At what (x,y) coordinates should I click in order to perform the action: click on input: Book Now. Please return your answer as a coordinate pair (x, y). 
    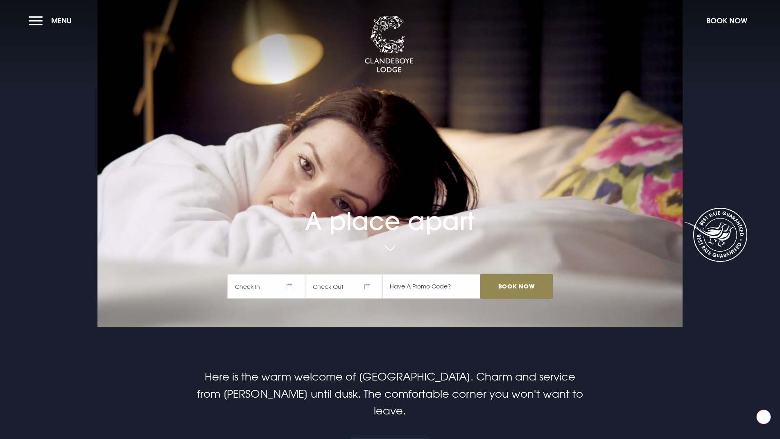
    Looking at the image, I should click on (516, 287).